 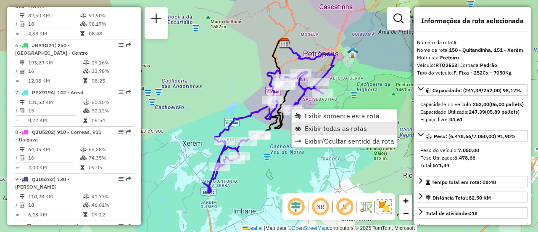 What do you see at coordinates (54, 16) in the screenshot?
I see `td: 82,50 KM` at bounding box center [54, 16].